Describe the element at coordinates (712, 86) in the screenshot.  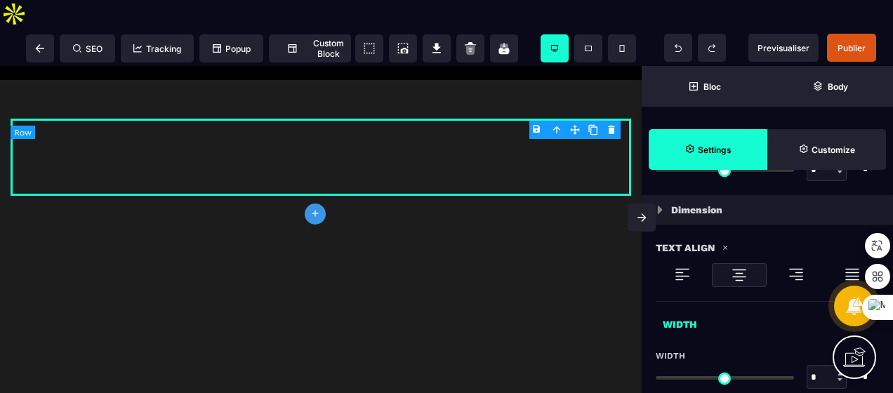
I see `strong: Bloc` at that location.